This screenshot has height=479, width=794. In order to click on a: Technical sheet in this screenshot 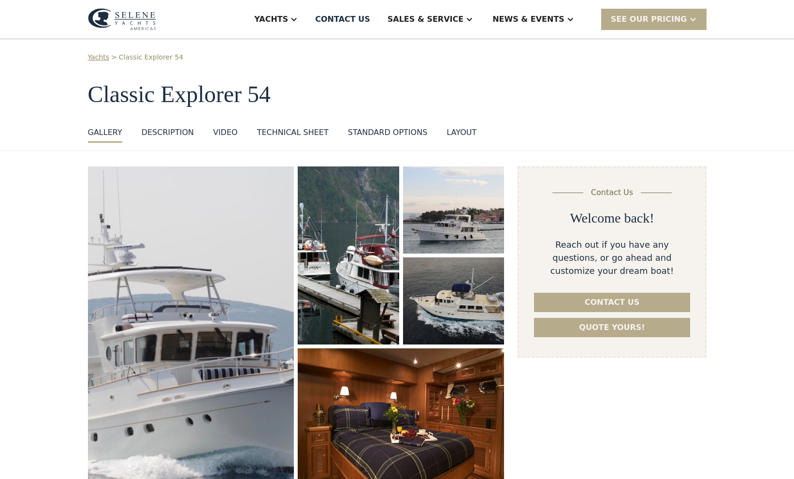, I will do `click(293, 134)`.